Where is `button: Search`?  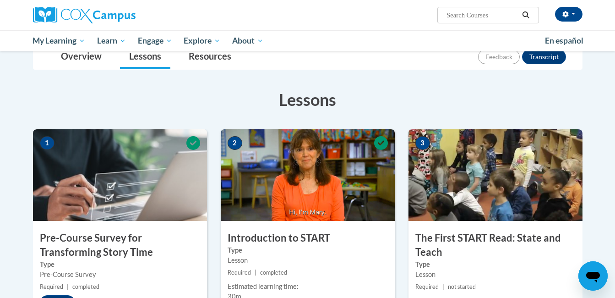 button: Search is located at coordinates (526, 15).